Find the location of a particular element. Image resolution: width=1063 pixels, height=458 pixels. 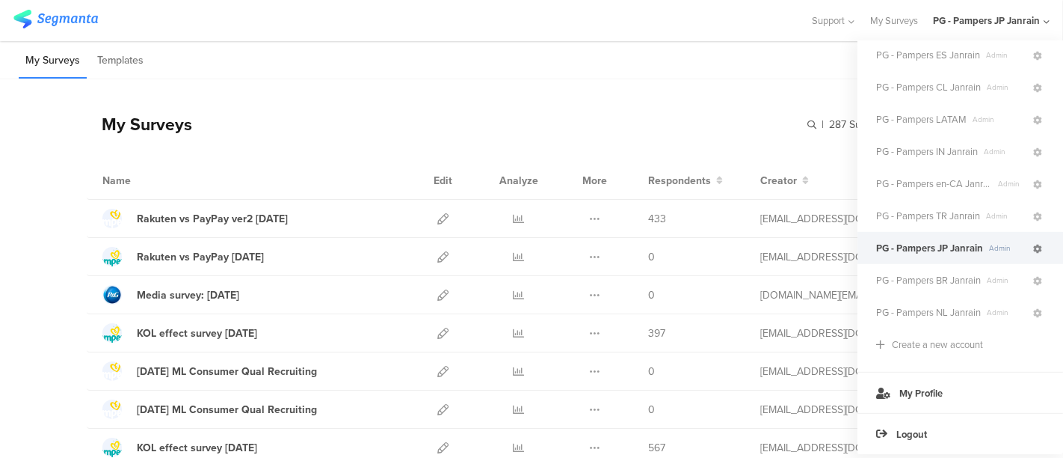

li: My Surveys is located at coordinates (52, 61).